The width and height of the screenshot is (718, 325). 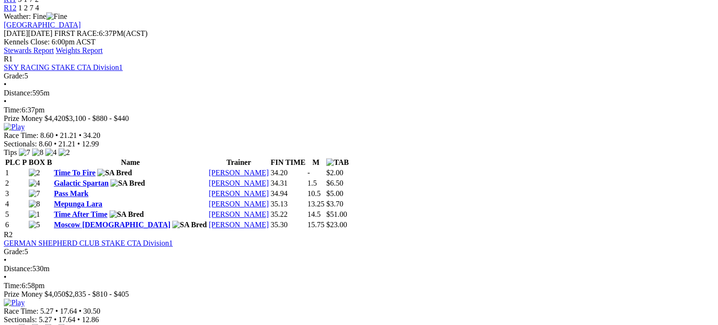 I want to click on td: 2, so click(x=16, y=183).